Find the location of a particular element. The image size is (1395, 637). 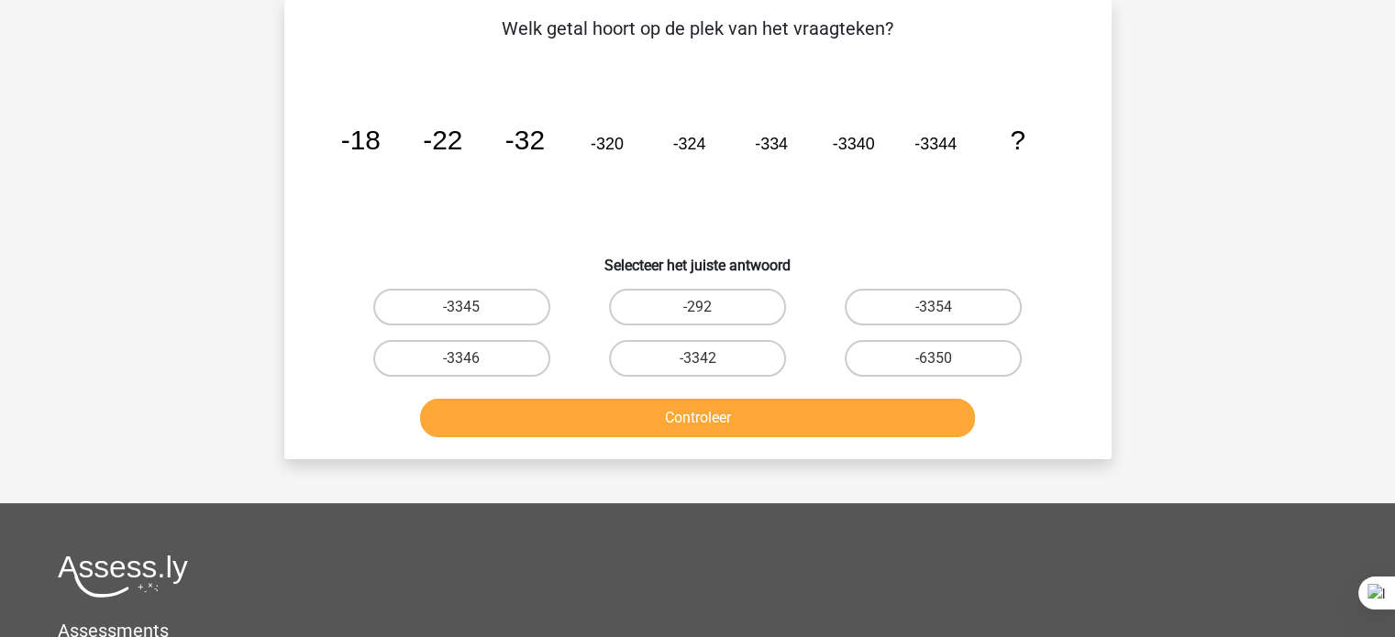

button: Controleer is located at coordinates (697, 418).